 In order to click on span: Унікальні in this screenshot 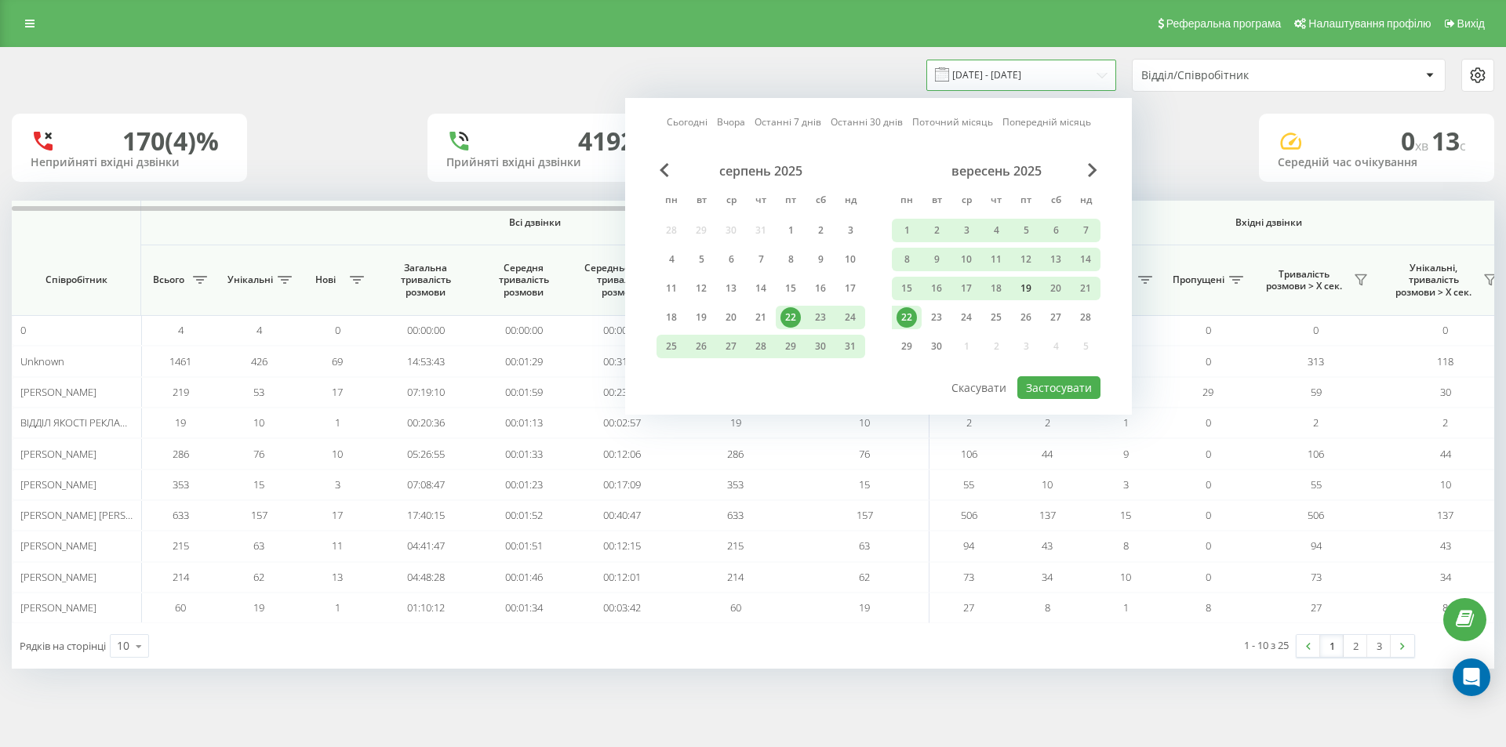, I will do `click(250, 280)`.